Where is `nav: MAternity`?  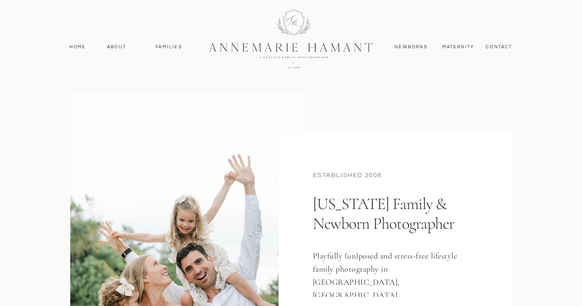 nav: MAternity is located at coordinates (458, 47).